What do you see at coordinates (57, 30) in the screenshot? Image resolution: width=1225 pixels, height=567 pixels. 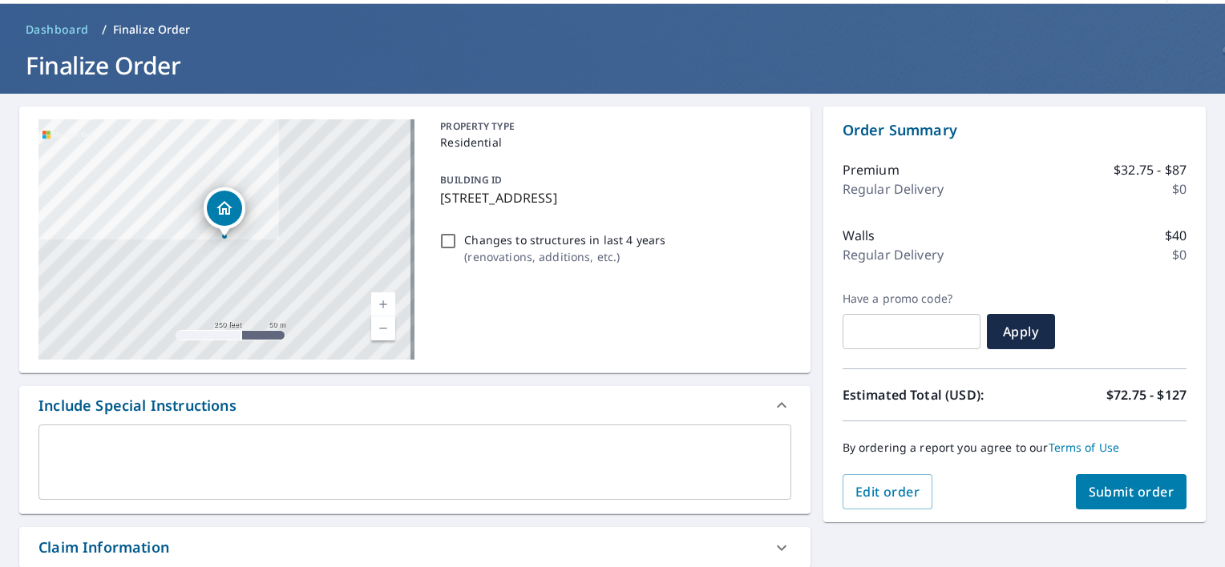 I see `span: Dashboard` at bounding box center [57, 30].